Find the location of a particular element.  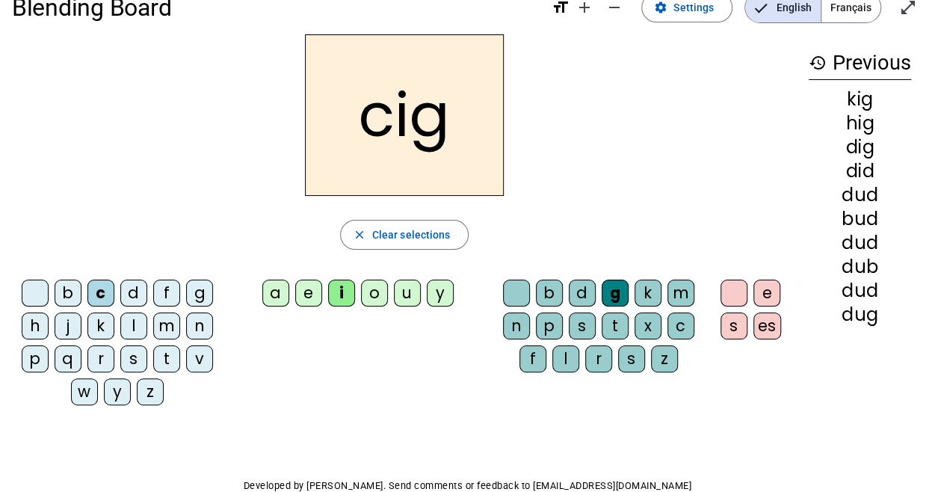

button: Clear selections is located at coordinates (404, 235).